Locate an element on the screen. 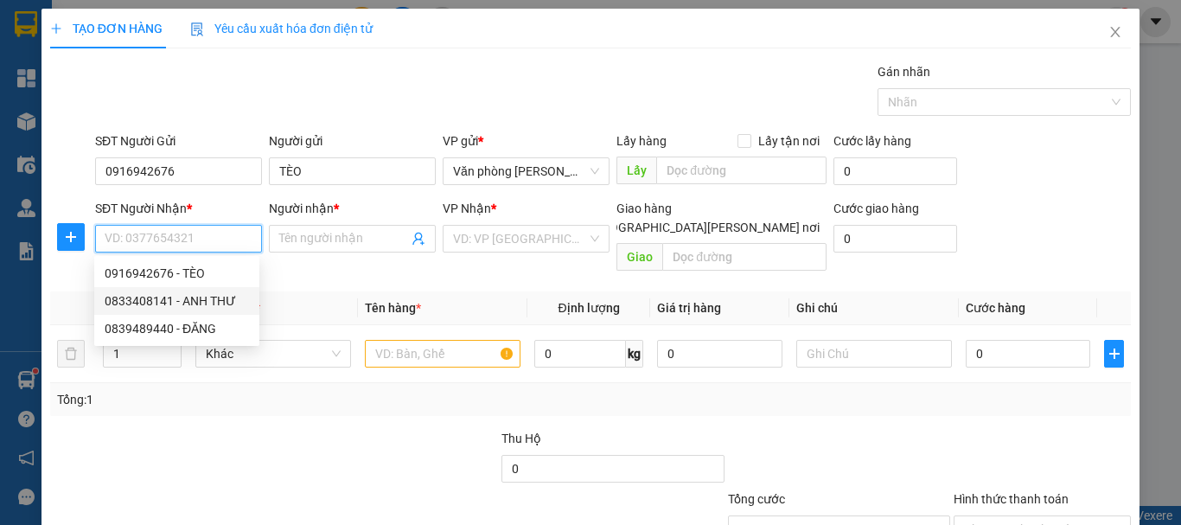  span: Giá trị hàng is located at coordinates (689, 308).